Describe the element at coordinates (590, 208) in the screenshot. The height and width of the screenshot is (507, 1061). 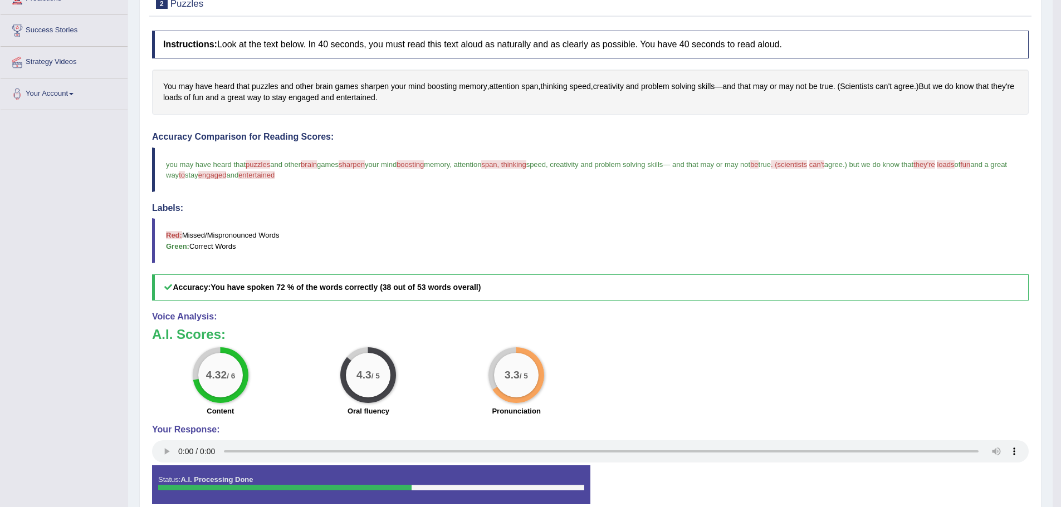
I see `h4: Labels:` at that location.